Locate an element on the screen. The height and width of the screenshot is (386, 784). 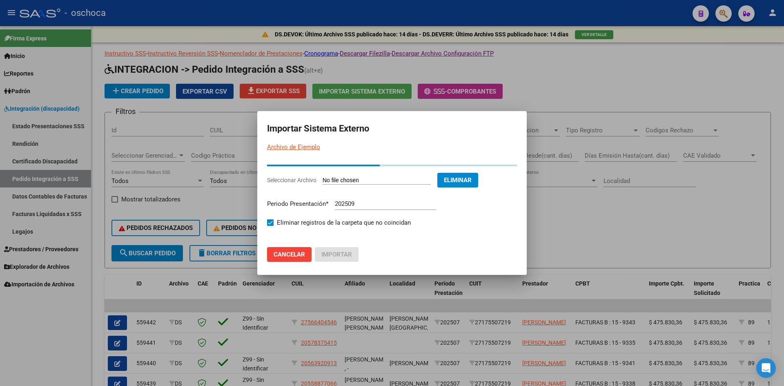
span: Importar is located at coordinates (337, 254).